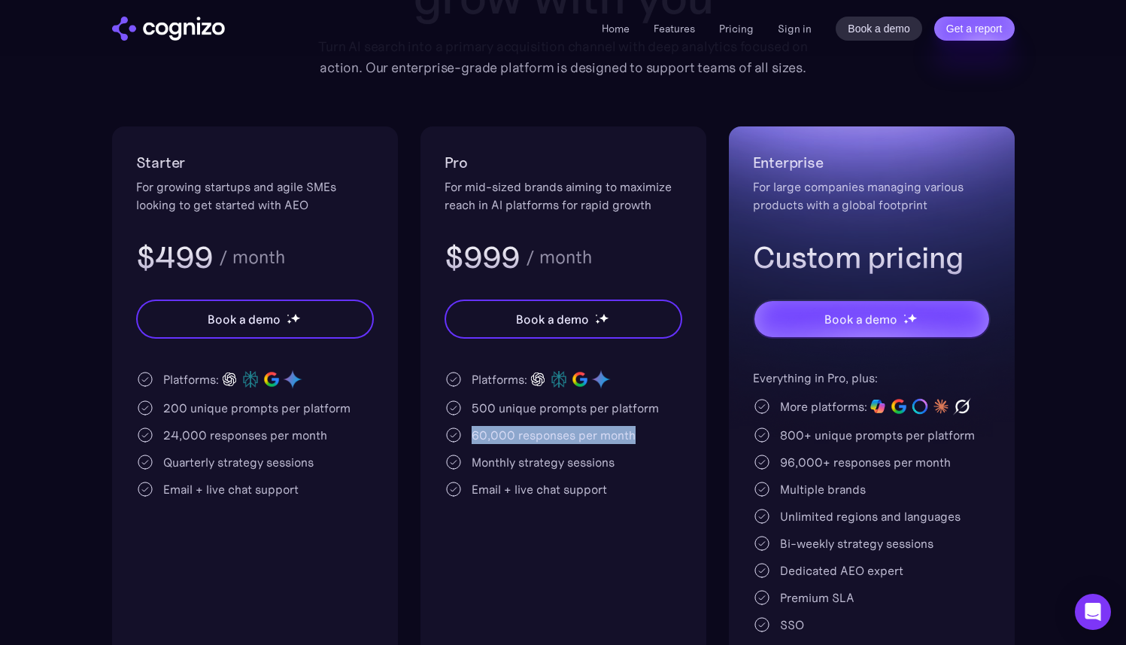  Describe the element at coordinates (1093, 612) in the screenshot. I see `div: Open Intercom Messenger` at that location.